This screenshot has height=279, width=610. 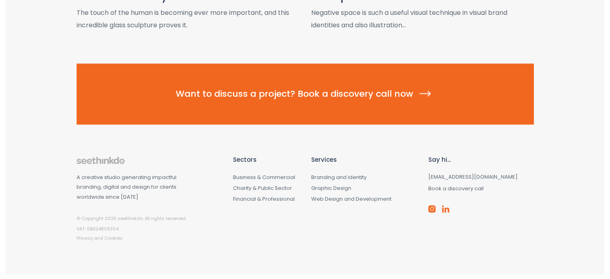 What do you see at coordinates (149, 218) in the screenshot?
I see `p: © Copyright 2025 seethinkdo. All rights reserved.` at bounding box center [149, 218].